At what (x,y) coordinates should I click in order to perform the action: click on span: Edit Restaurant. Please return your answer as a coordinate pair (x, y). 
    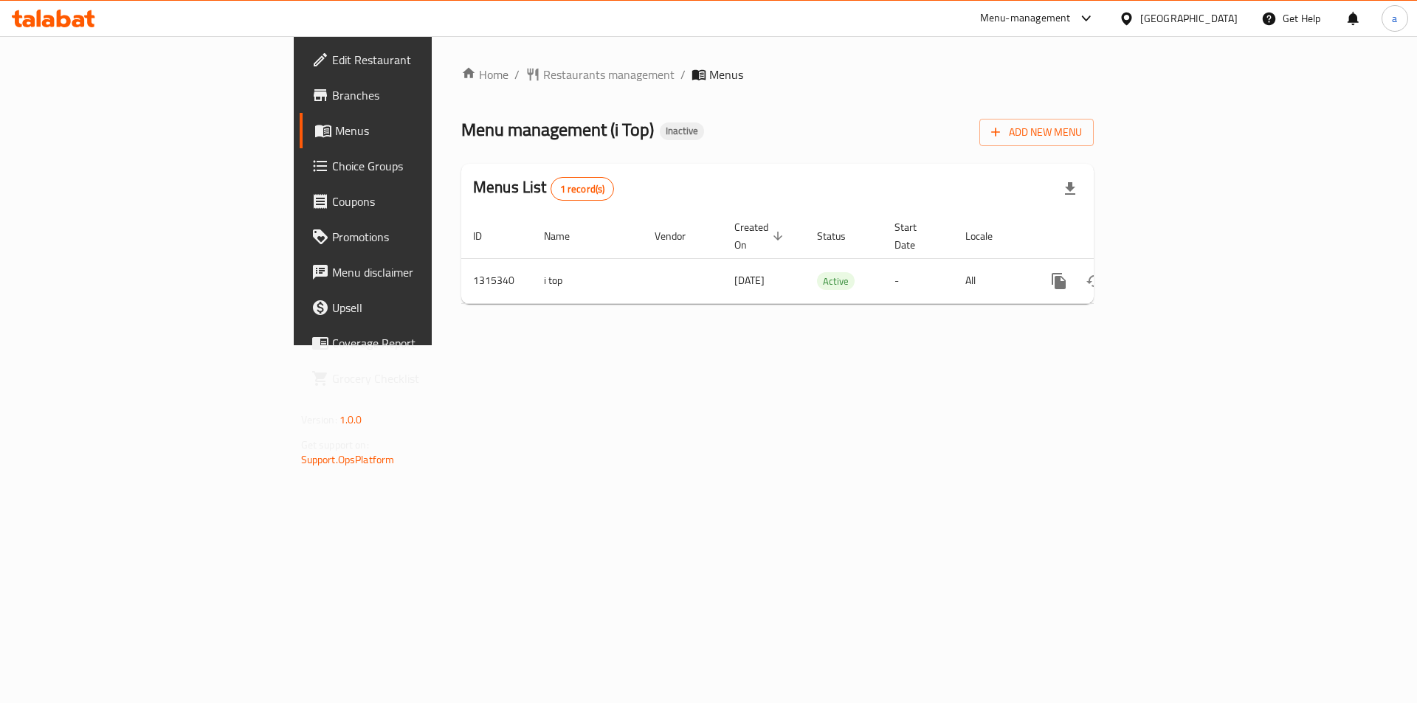
    Looking at the image, I should click on (425, 60).